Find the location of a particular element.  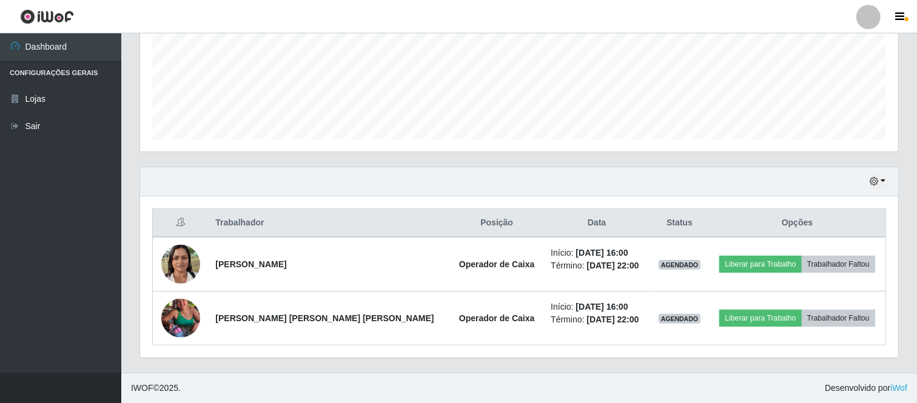

span: © 2025 . is located at coordinates (156, 388).